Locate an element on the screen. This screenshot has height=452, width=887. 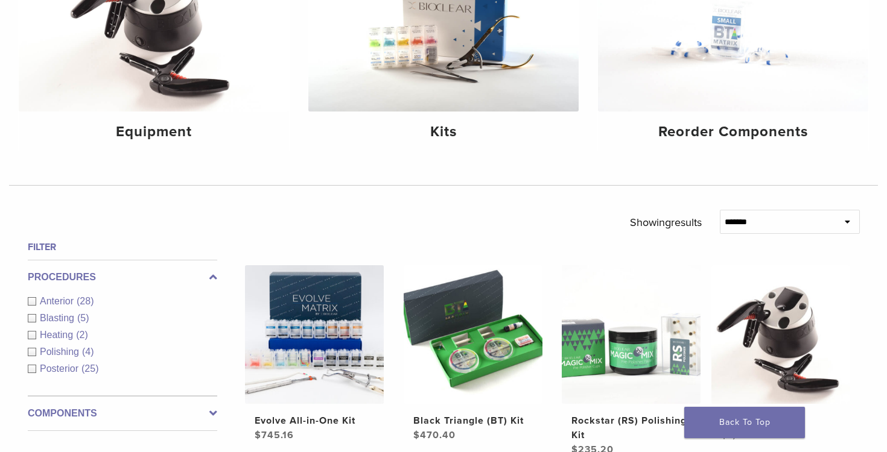
p: Showing results is located at coordinates (665, 223).